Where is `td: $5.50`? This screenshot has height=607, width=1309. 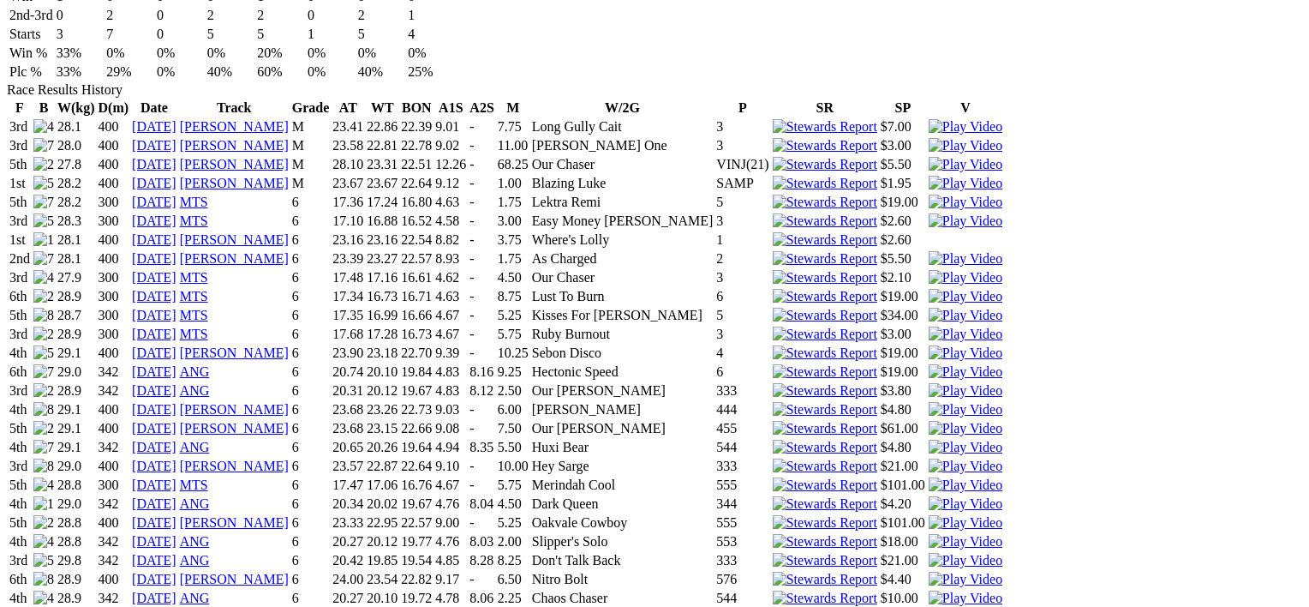 td: $5.50 is located at coordinates (903, 165).